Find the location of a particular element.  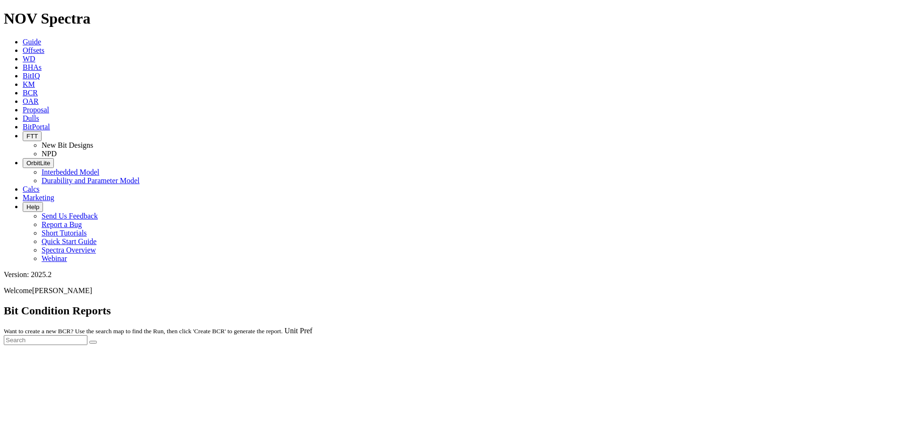

a: BitPortal is located at coordinates (36, 127).